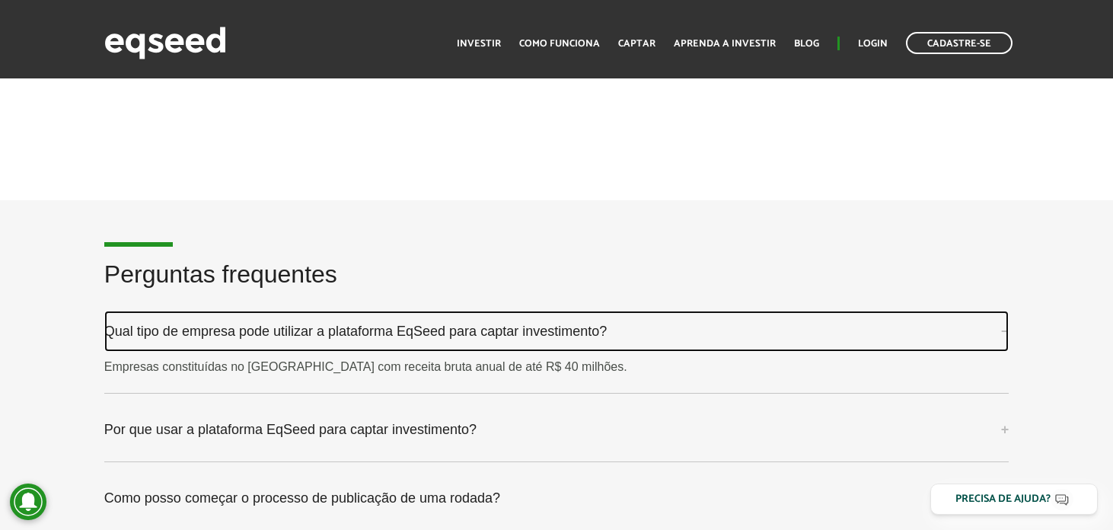 Image resolution: width=1113 pixels, height=530 pixels. I want to click on h2: Perguntas frequentes, so click(556, 285).